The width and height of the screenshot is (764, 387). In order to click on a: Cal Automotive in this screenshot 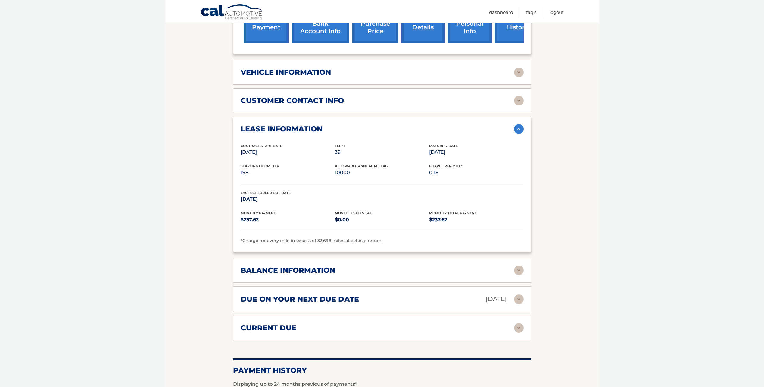, I will do `click(232, 13)`.